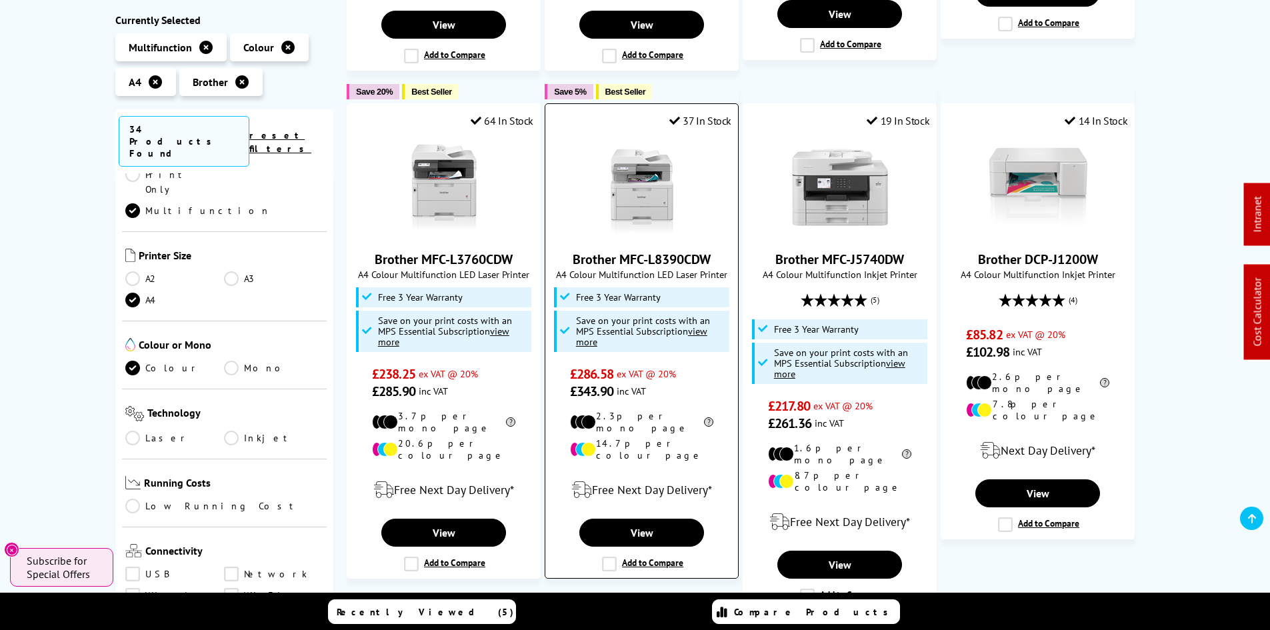  What do you see at coordinates (175, 182) in the screenshot?
I see `a: Print Only` at bounding box center [175, 182].